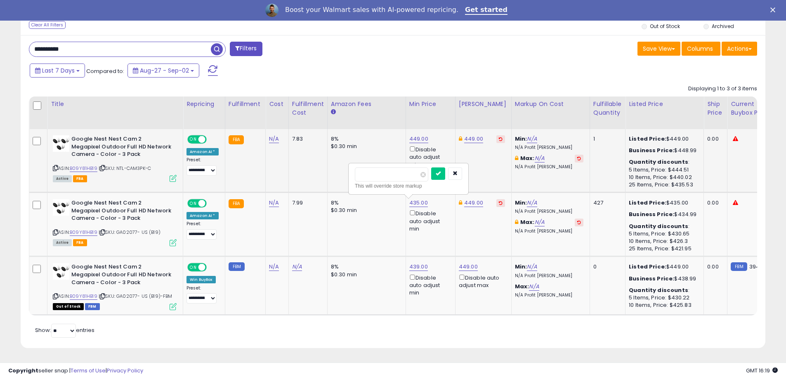 The image size is (786, 379). I want to click on b: Google Nest Nest Cam 2 Megapixel Outdoor Full HD Network Camera - Color - 3 Pack, so click(121, 148).